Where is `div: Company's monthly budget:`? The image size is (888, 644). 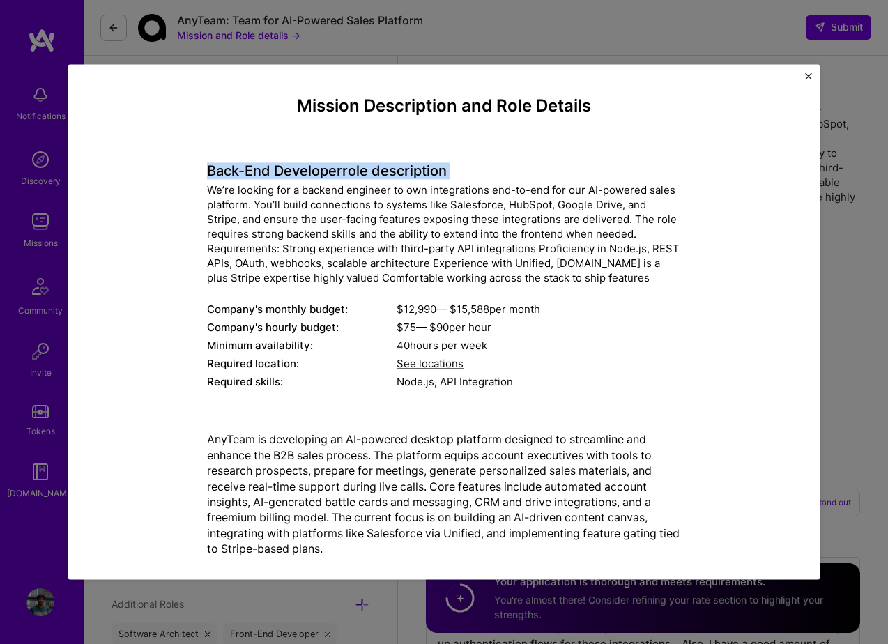 div: Company's monthly budget: is located at coordinates (302, 310).